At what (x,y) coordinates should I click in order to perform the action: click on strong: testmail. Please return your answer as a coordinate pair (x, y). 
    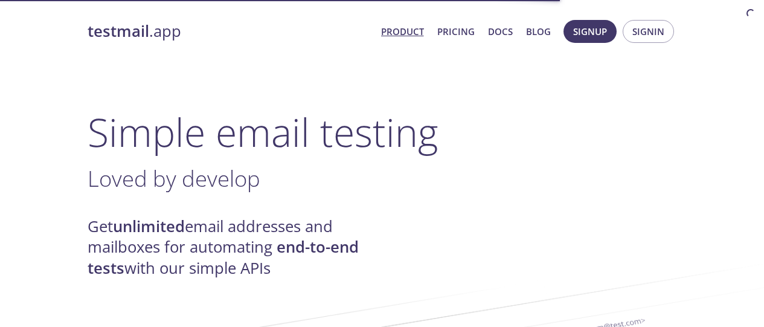
    Looking at the image, I should click on (118, 31).